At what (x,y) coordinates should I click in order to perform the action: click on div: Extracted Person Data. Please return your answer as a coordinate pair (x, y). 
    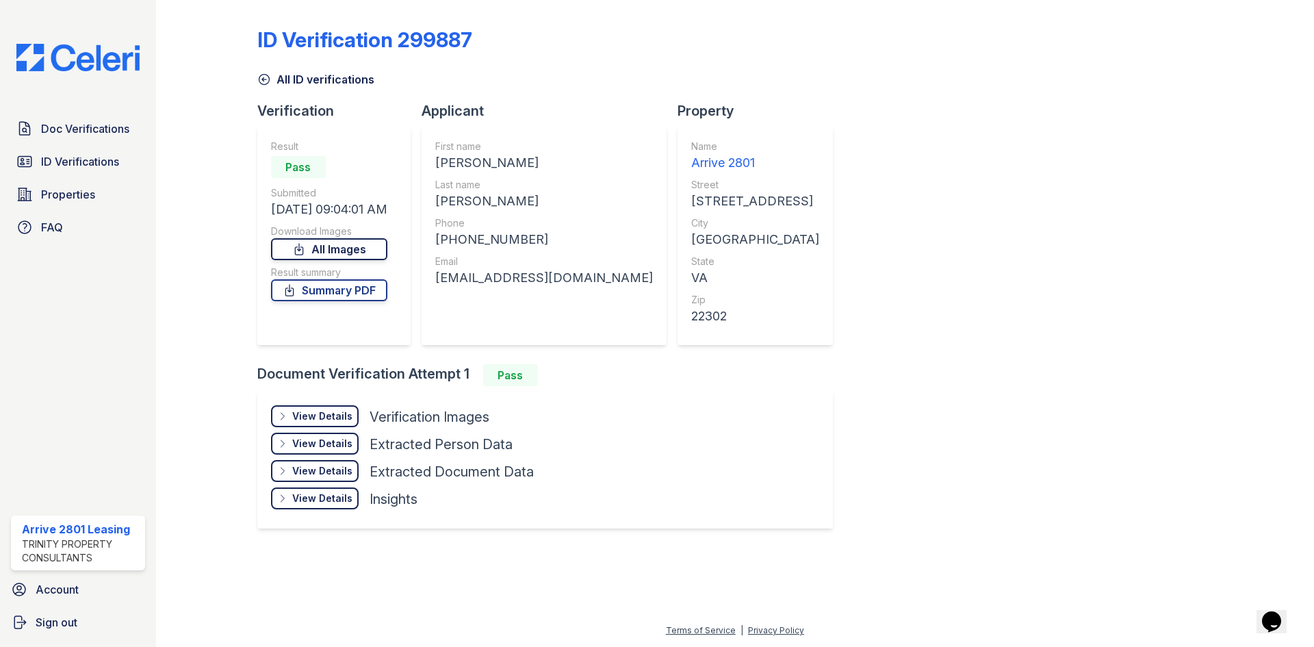
    Looking at the image, I should click on (441, 444).